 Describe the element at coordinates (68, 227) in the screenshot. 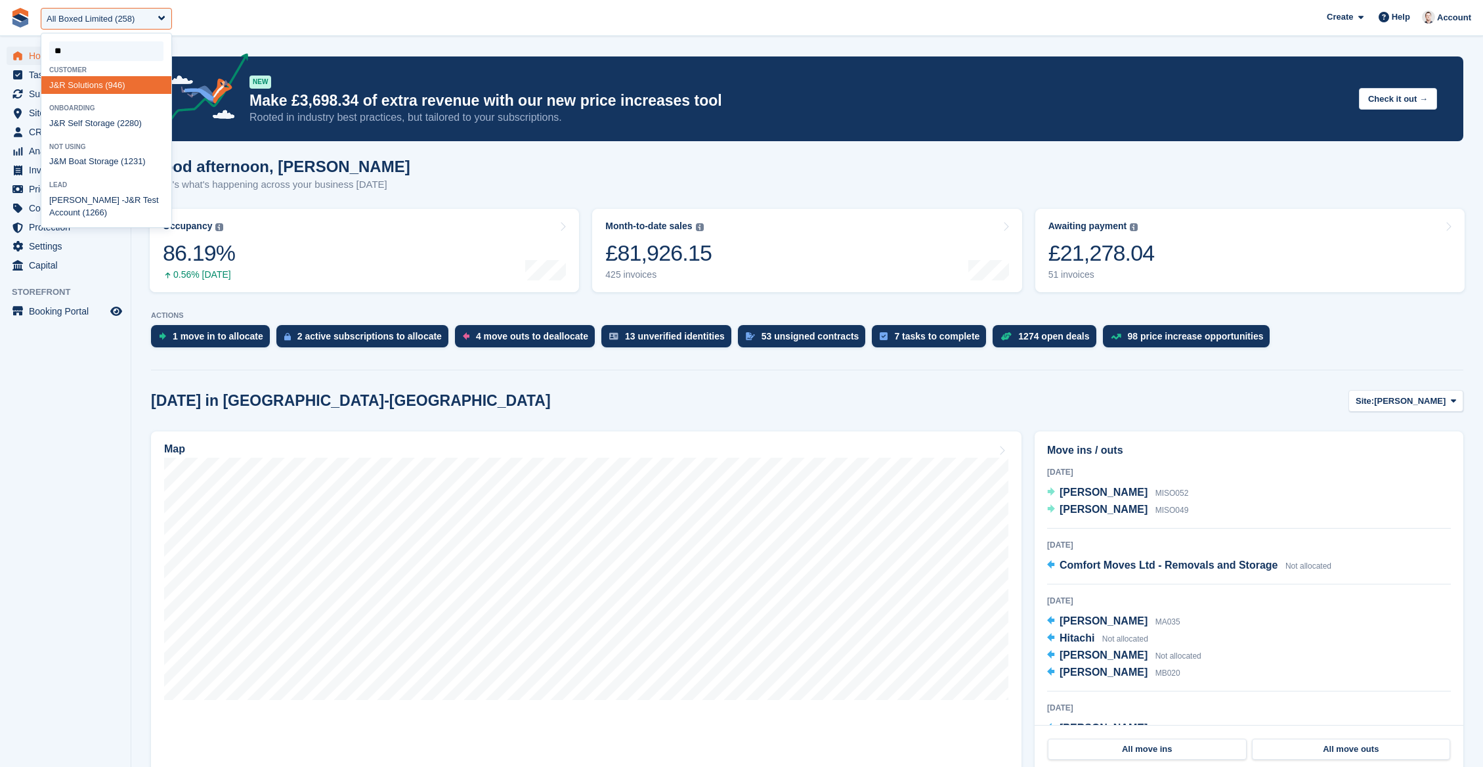

I see `span: Protection` at that location.